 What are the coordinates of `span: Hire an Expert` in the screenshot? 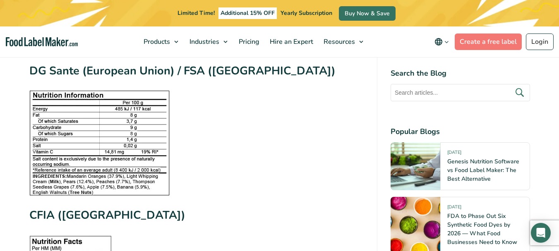 It's located at (290, 42).